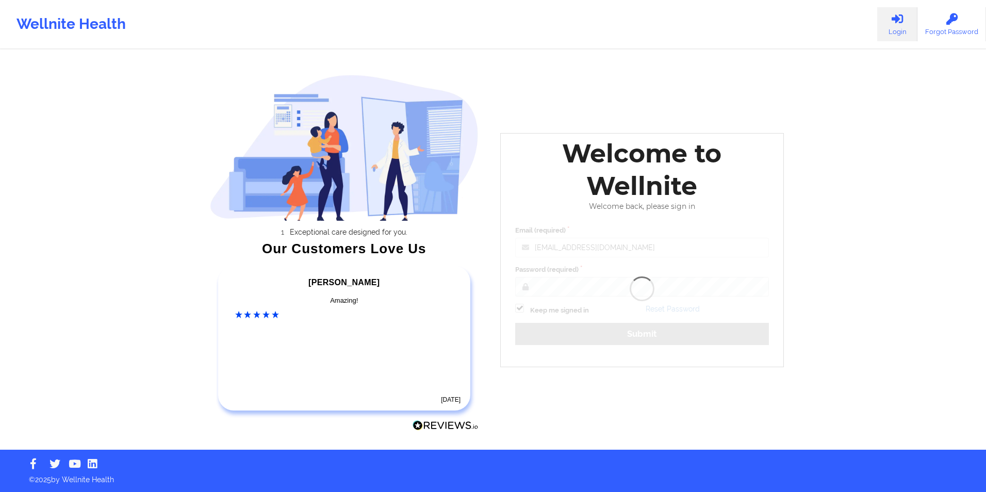 The image size is (986, 492). I want to click on img: Reviews.io Logo, so click(445, 425).